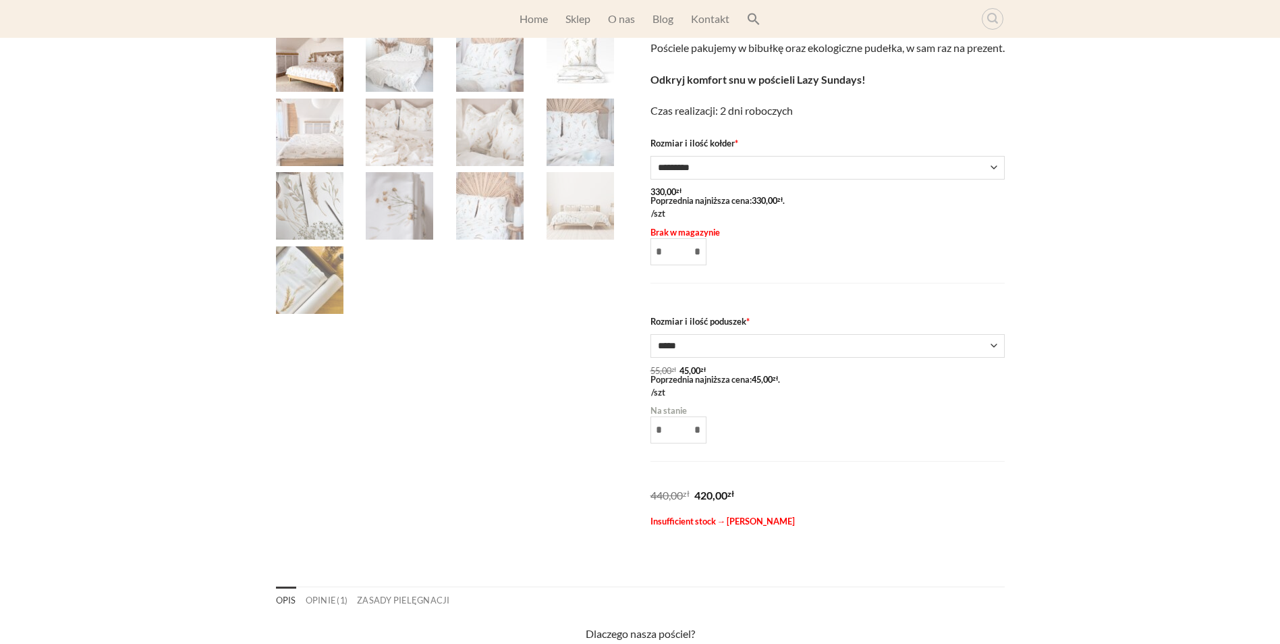 The width and height of the screenshot is (1280, 644). Describe the element at coordinates (621, 19) in the screenshot. I see `a: O nas` at that location.